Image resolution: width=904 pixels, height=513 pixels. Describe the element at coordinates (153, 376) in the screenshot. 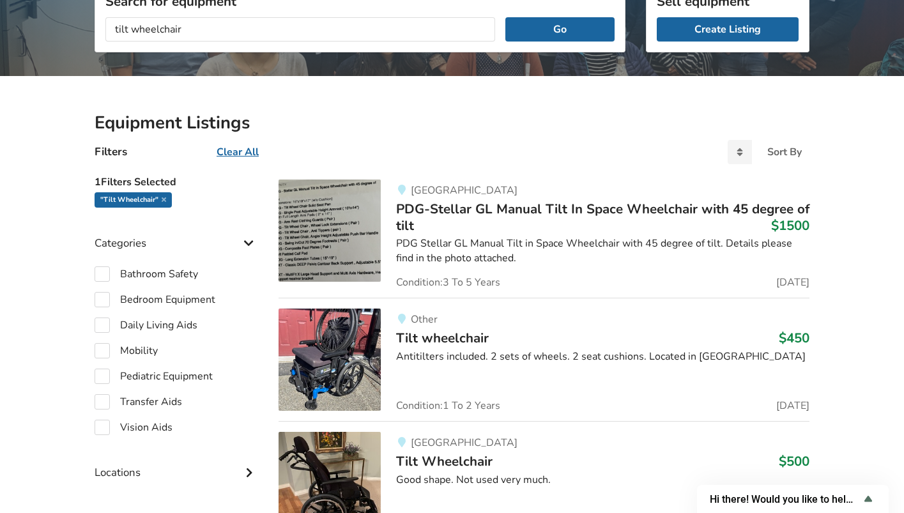

I see `label: Pediatric Equipment` at that location.